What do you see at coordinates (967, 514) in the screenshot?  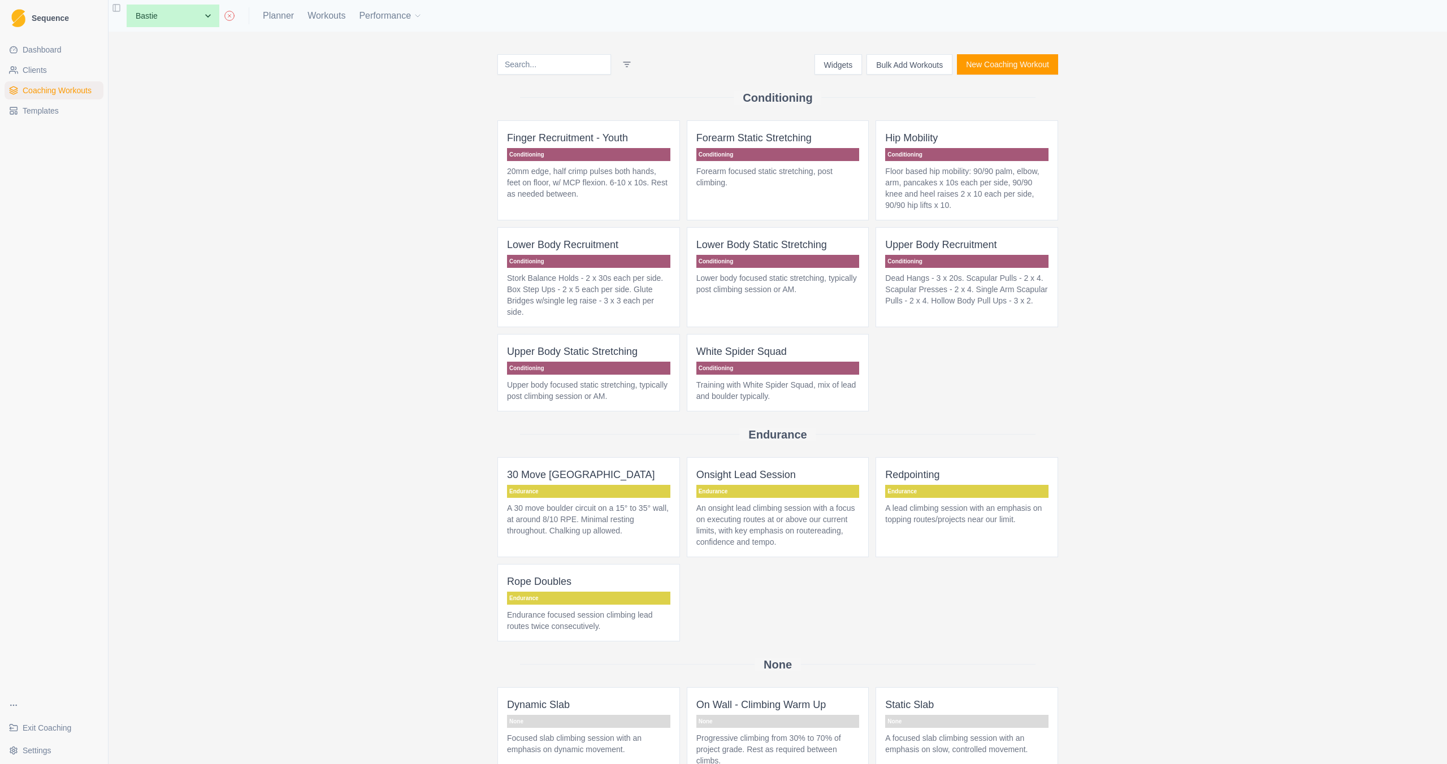 I see `p: A lead climbing session with an emphasis on topping routes/projects near our limit.` at bounding box center [967, 514].